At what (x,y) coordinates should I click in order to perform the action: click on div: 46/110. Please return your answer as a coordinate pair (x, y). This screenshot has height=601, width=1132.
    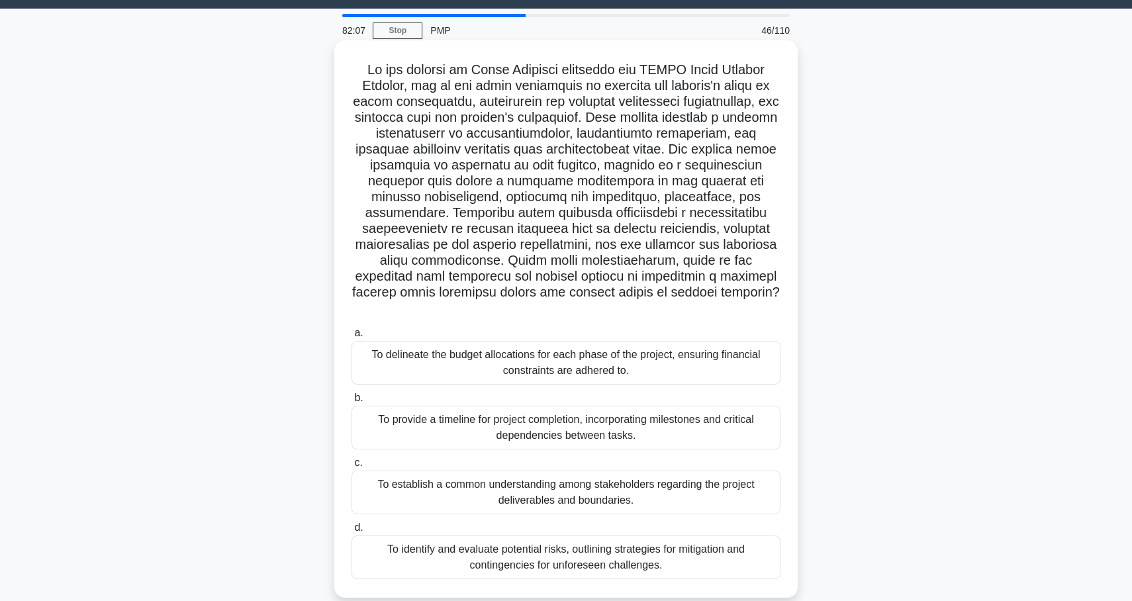
    Looking at the image, I should click on (759, 30).